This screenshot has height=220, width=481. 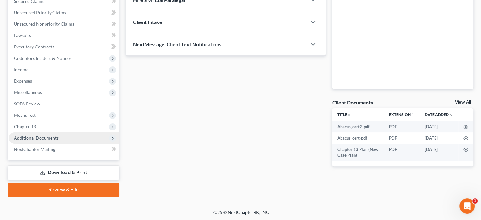 I want to click on span: Client Intake, so click(x=148, y=22).